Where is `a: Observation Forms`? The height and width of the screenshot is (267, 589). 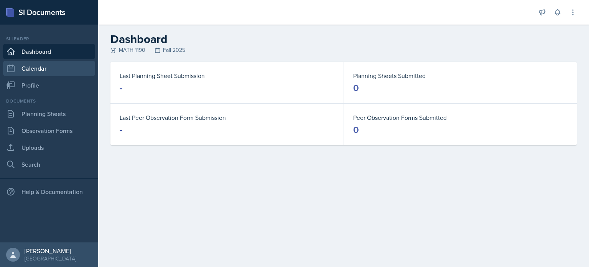
a: Observation Forms is located at coordinates (49, 130).